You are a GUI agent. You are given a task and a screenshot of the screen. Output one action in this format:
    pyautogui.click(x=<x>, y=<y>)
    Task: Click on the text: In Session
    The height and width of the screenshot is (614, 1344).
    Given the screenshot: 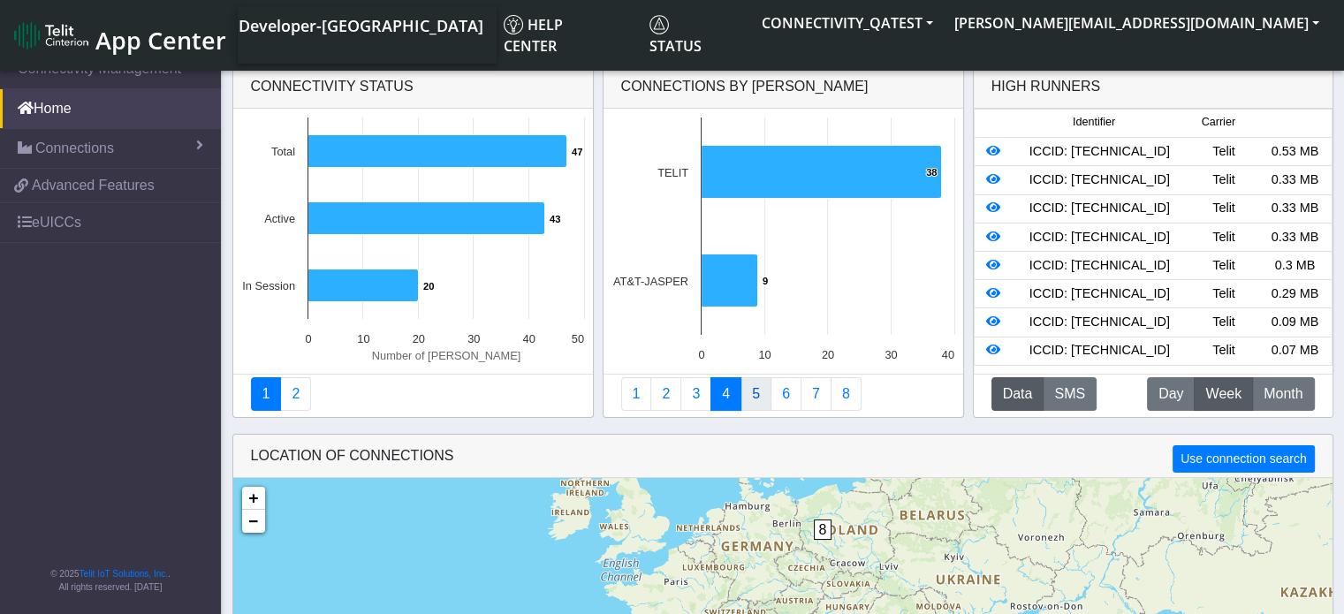 What is the action you would take?
    pyautogui.click(x=269, y=285)
    